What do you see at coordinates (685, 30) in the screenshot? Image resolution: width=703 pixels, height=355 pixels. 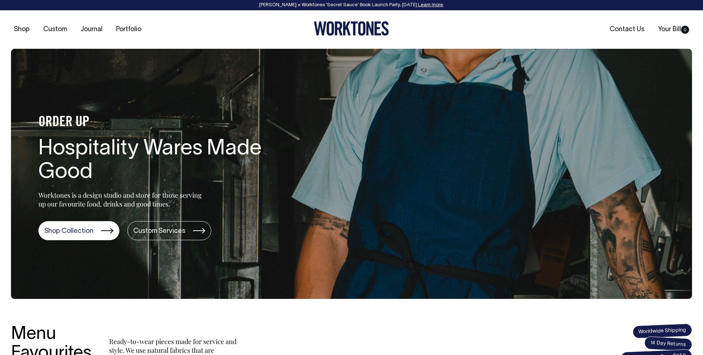 I see `span: 0` at bounding box center [685, 30].